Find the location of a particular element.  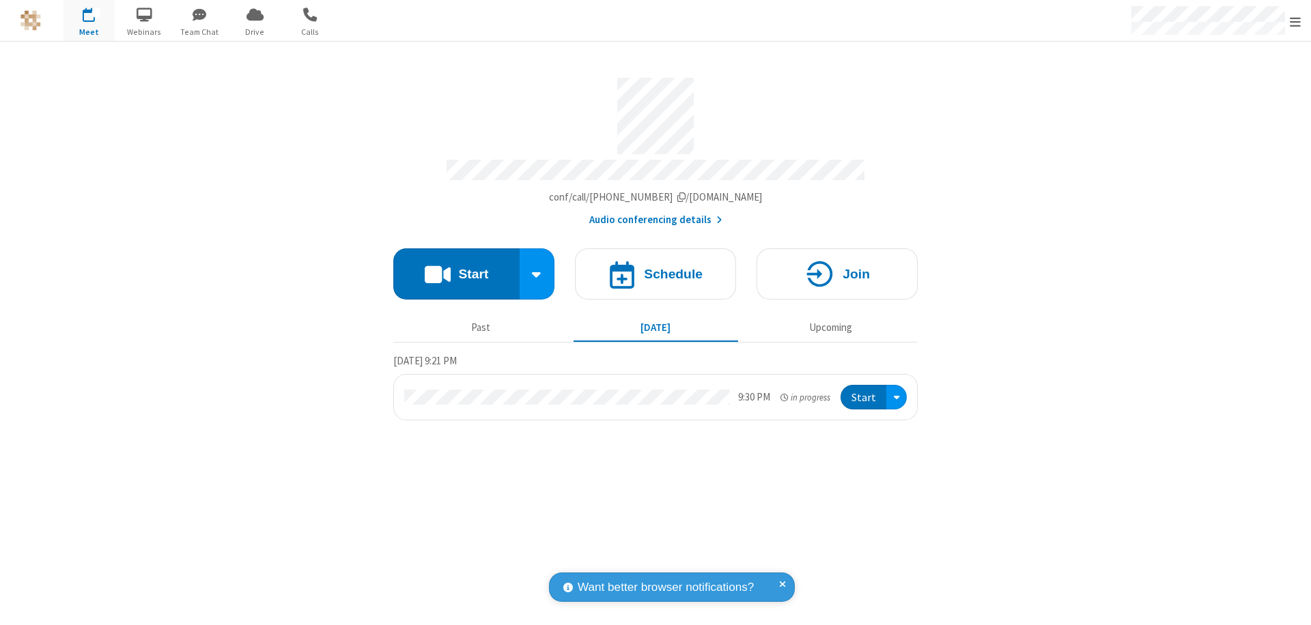

button: Audio conferencing details is located at coordinates (655, 220).